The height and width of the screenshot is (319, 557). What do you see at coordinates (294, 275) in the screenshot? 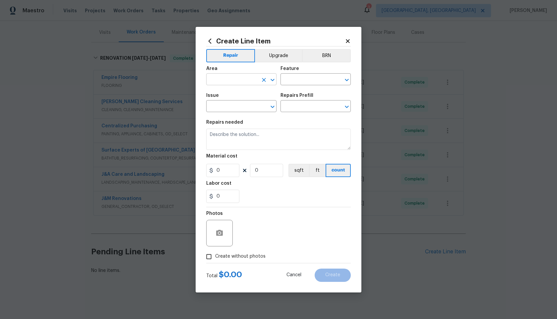
I see `span: Cancel` at bounding box center [294, 275].